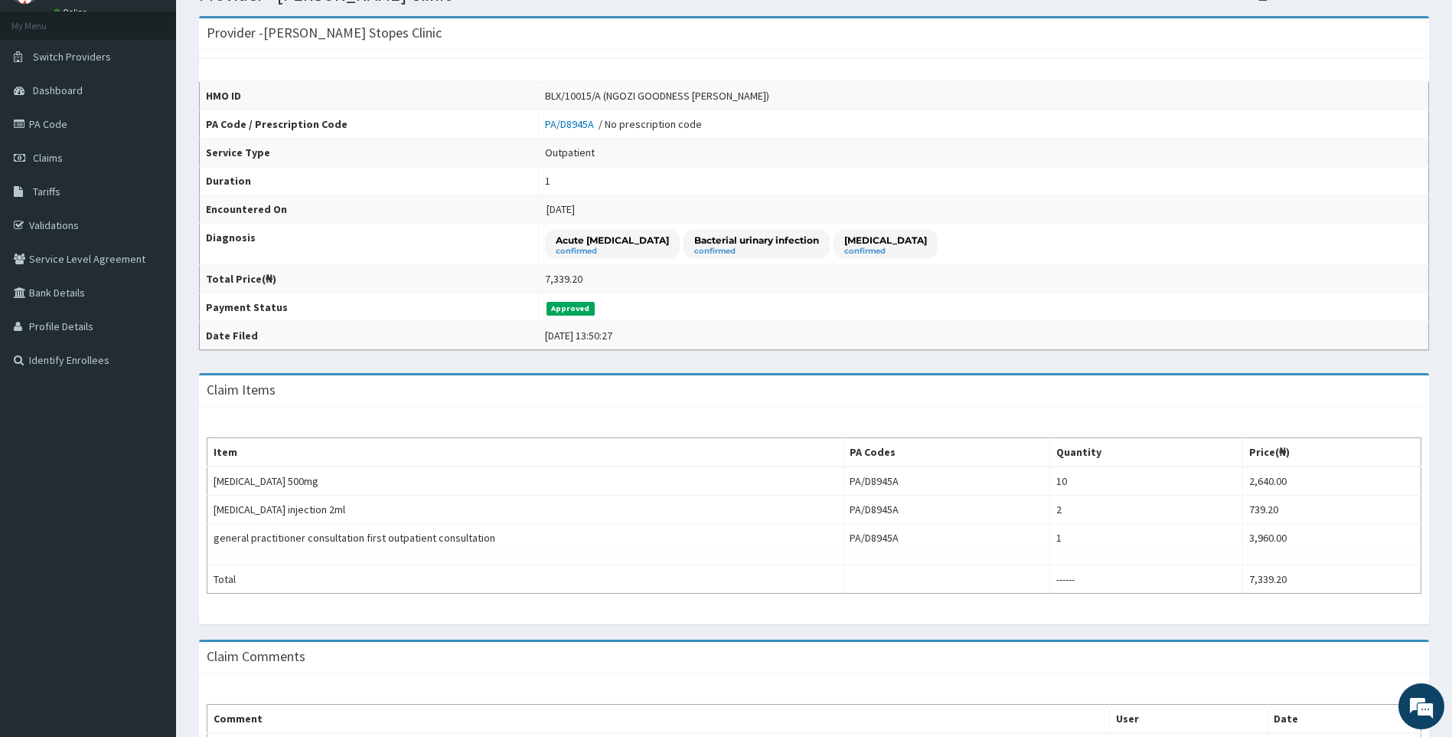 The height and width of the screenshot is (737, 1452). I want to click on span: Tariffs, so click(47, 191).